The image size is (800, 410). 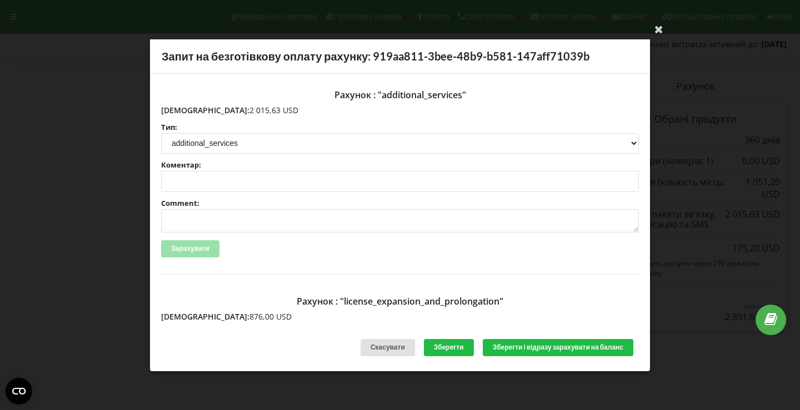 I want to click on button: Зберегти і відразу зарахувати на баланс, so click(x=558, y=348).